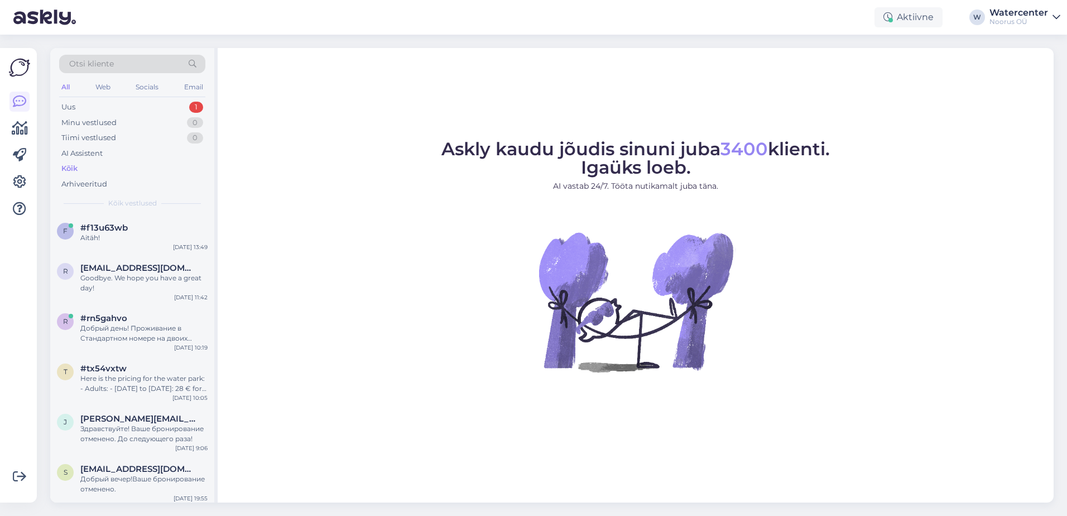  Describe the element at coordinates (636, 186) in the screenshot. I see `p: AI vastab 24/7. Tööta nutikamalt juba täna.` at that location.